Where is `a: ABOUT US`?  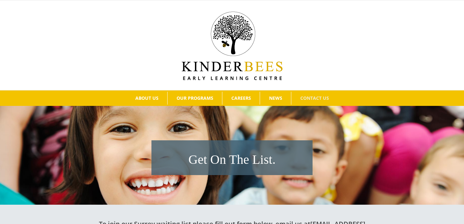
a: ABOUT US is located at coordinates (147, 98).